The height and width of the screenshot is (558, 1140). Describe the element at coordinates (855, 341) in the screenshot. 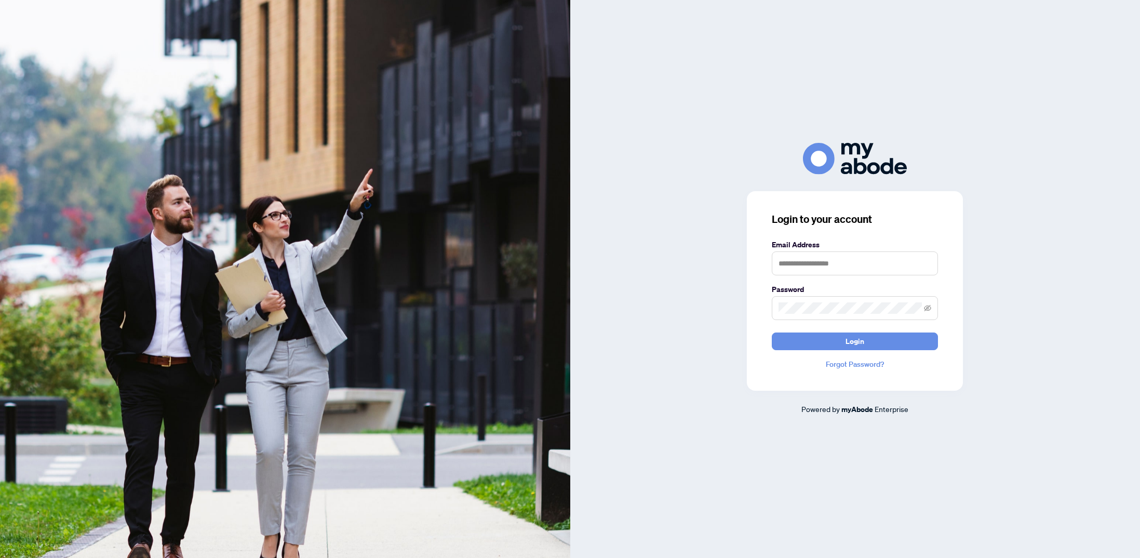

I see `span: Login` at that location.